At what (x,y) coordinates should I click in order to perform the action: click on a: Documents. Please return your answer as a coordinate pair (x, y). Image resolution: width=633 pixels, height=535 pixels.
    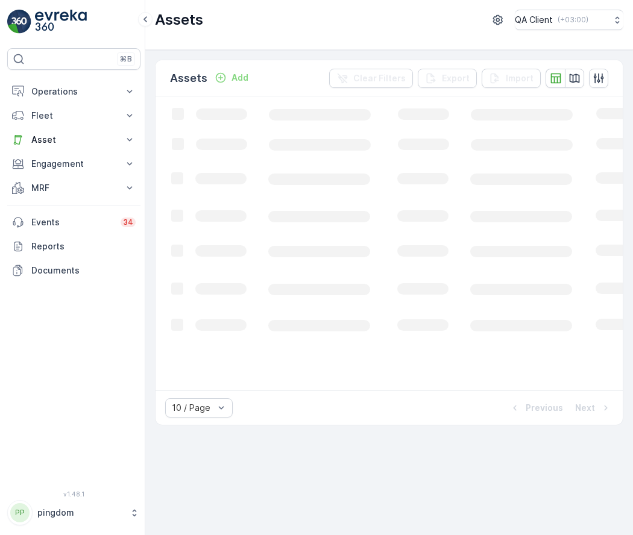
    Looking at the image, I should click on (74, 271).